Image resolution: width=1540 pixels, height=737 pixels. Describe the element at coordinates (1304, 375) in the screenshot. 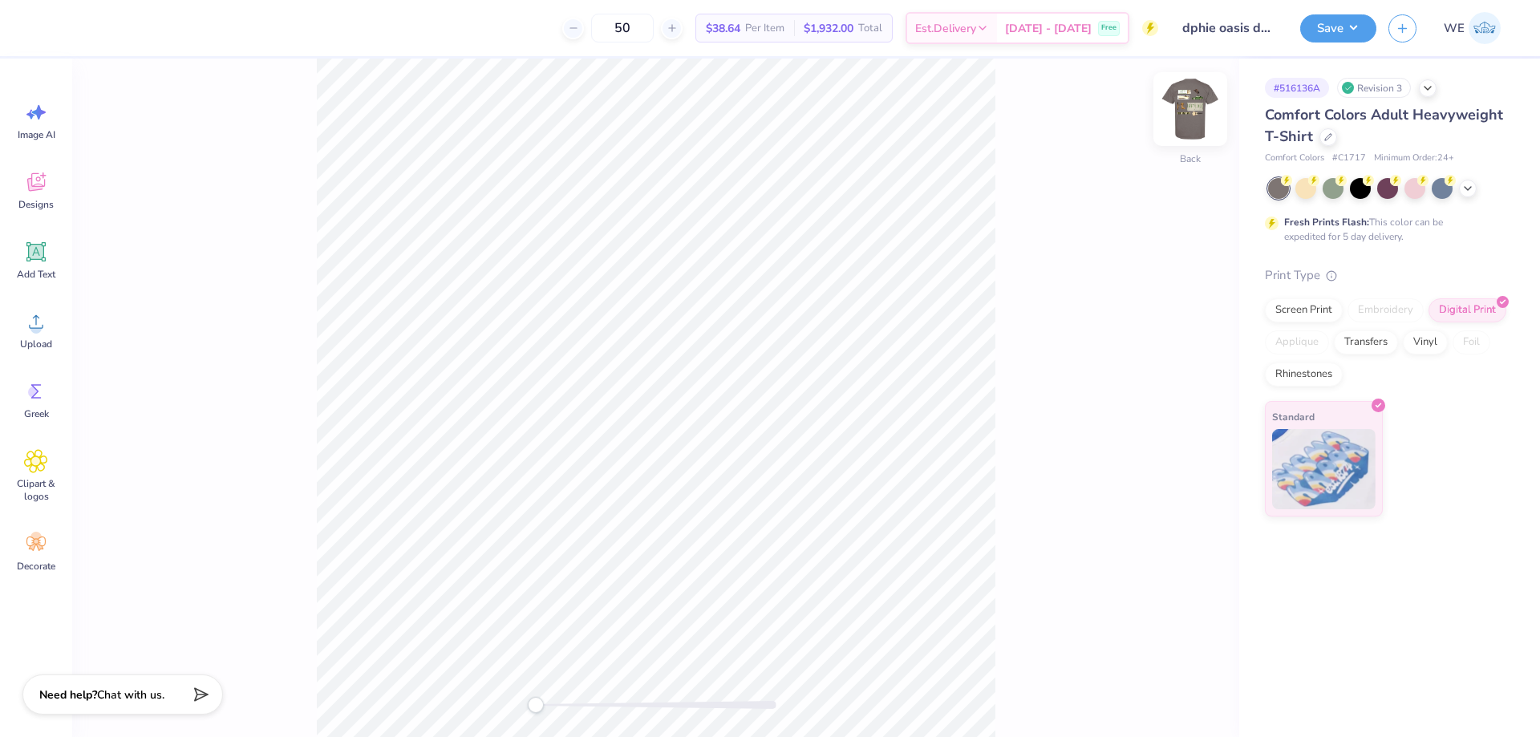

I see `div: Rhinestones` at that location.